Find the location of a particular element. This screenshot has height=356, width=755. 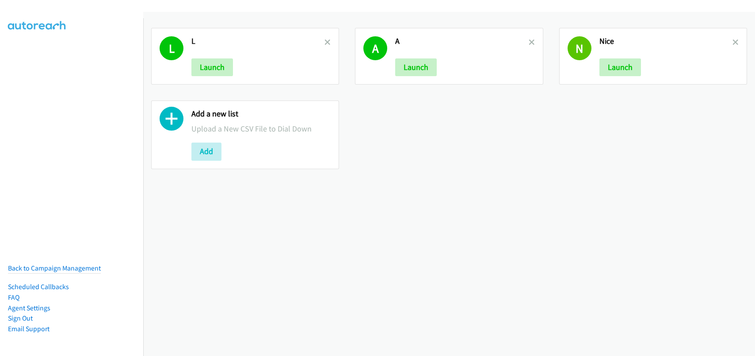

h1: N is located at coordinates (580, 48).